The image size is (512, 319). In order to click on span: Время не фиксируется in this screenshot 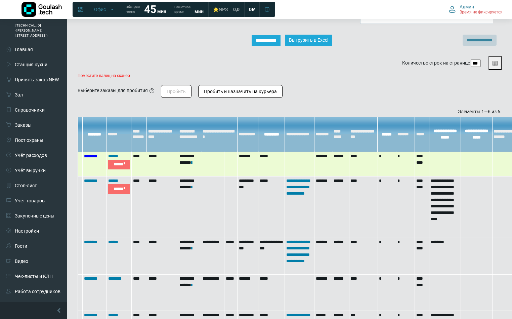, I will do `click(481, 12)`.